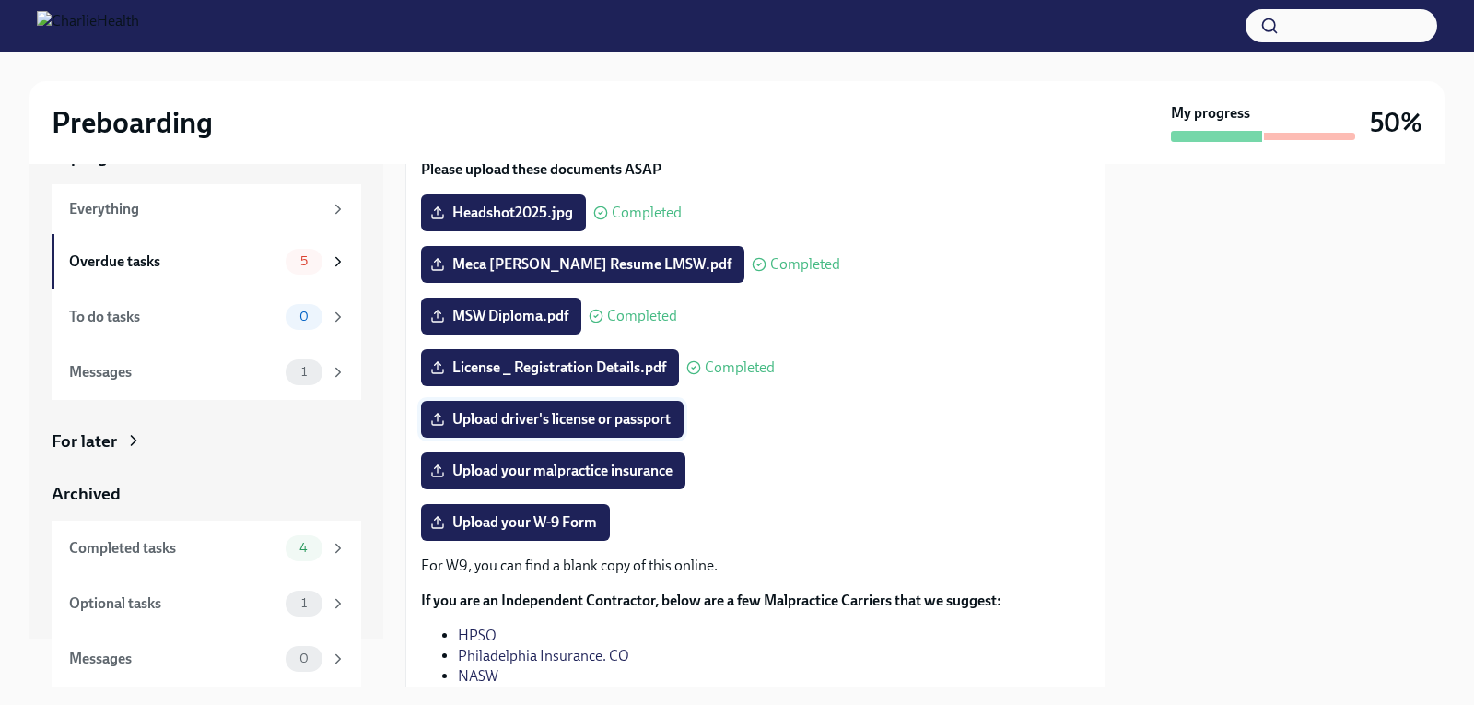 The image size is (1474, 705). What do you see at coordinates (515, 522) in the screenshot?
I see `span: Upload your W-9 Form` at bounding box center [515, 522].